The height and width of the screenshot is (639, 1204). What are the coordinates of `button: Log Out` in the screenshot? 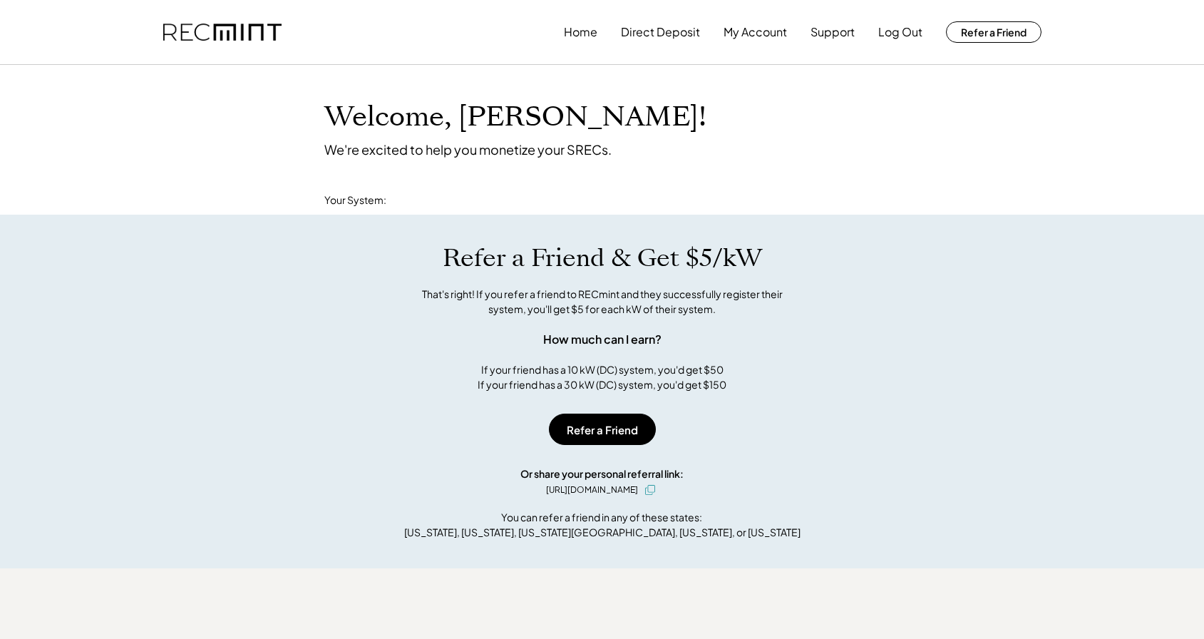 It's located at (901, 32).